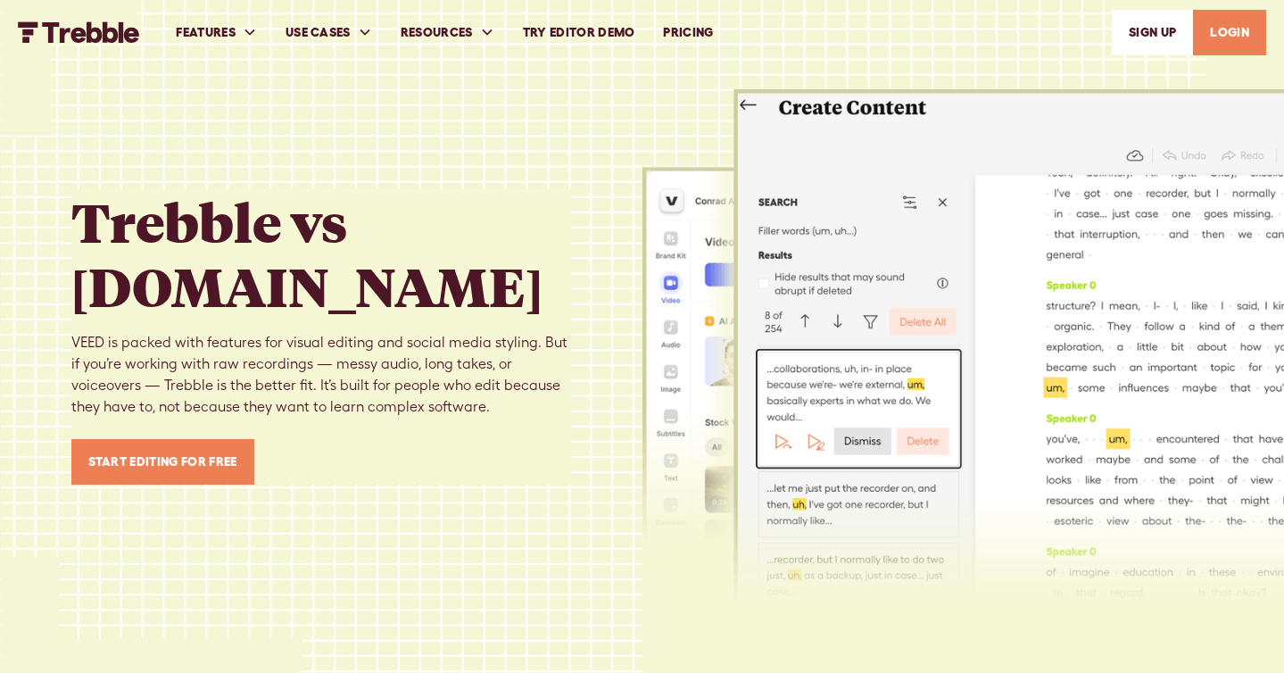  I want to click on img: Trebble FM Logo, so click(79, 32).